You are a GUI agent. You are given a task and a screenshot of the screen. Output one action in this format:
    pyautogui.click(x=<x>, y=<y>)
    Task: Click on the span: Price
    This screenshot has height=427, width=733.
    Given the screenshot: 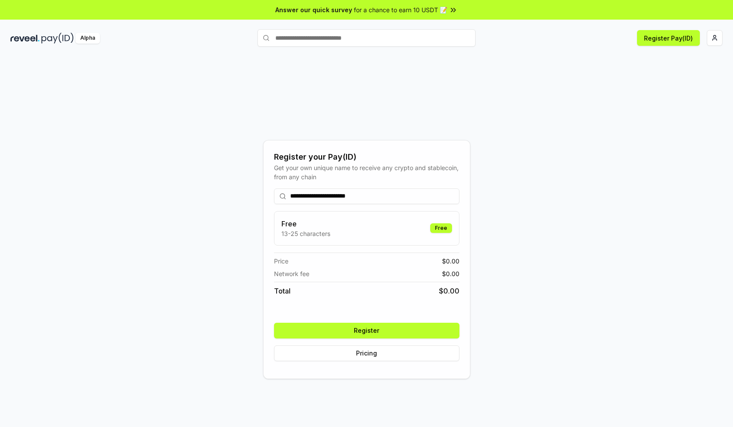 What is the action you would take?
    pyautogui.click(x=281, y=261)
    